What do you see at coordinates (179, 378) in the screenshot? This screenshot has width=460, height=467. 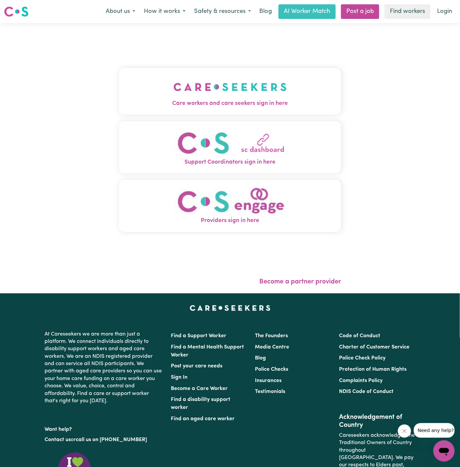 I see `a: Sign In` at bounding box center [179, 378].